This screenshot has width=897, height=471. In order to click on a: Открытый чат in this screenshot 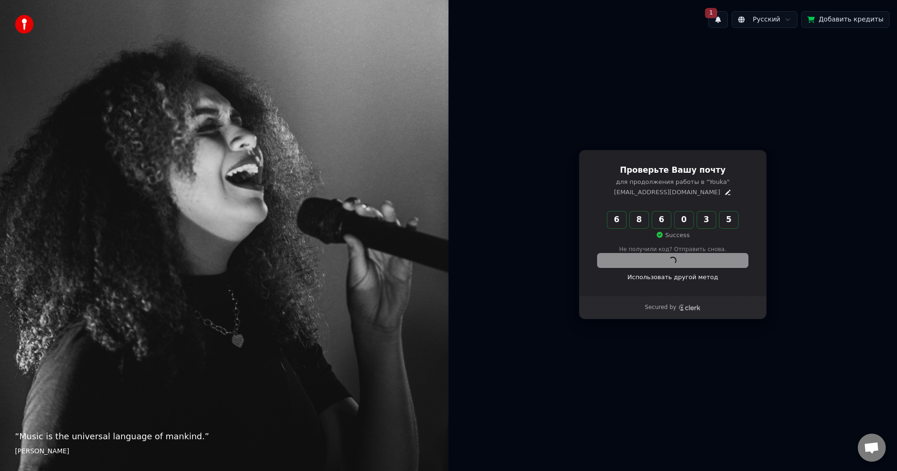, I will do `click(871, 448)`.